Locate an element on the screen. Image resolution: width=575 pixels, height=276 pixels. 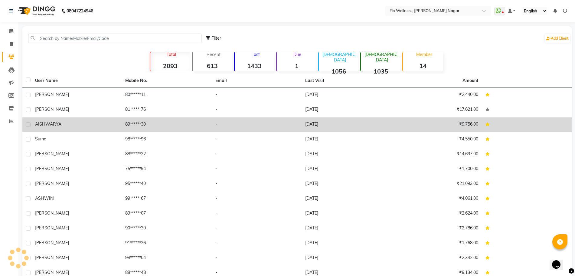
strong: 1056 is located at coordinates (338, 71).